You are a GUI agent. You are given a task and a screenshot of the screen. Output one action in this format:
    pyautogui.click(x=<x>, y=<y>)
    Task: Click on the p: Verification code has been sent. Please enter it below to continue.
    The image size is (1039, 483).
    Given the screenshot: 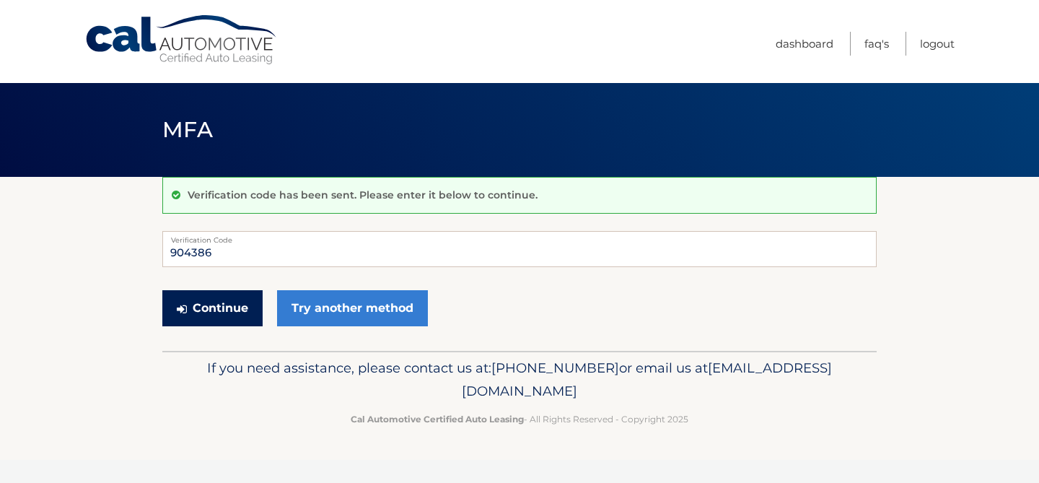 What is the action you would take?
    pyautogui.click(x=362, y=195)
    